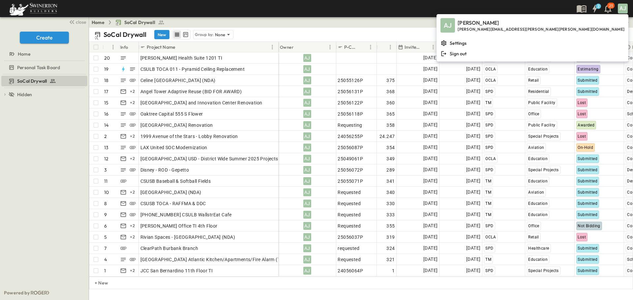  I want to click on span: 355, so click(390, 226).